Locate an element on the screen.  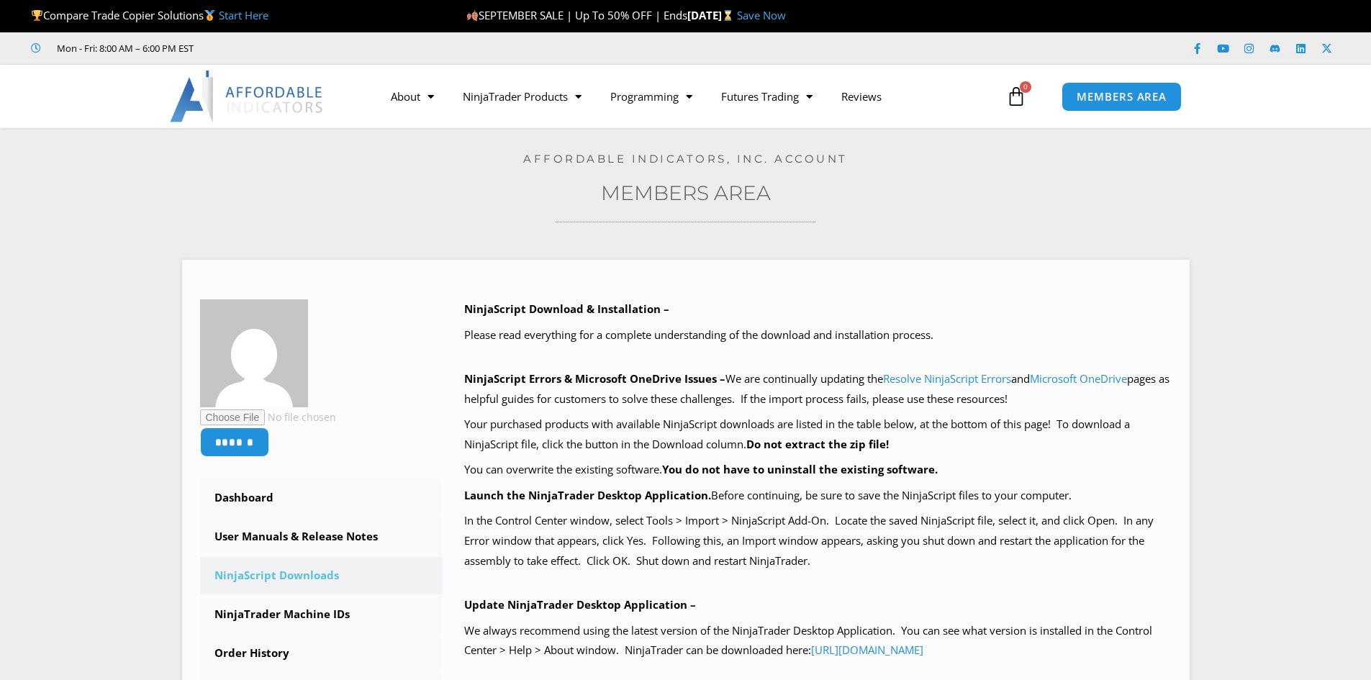
a: NinjaTrader Machine IDs is located at coordinates (322, 615).